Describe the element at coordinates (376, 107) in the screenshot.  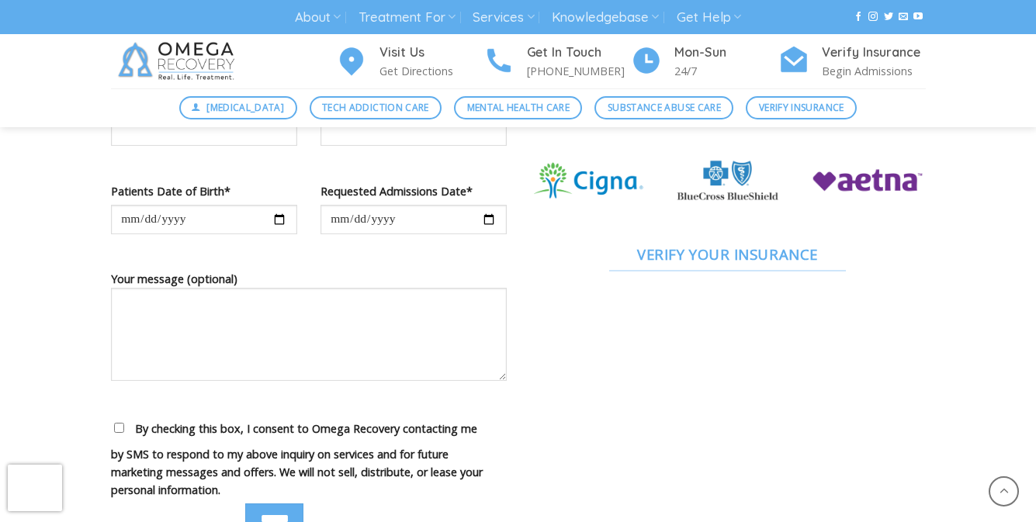
I see `span: Tech Addiction Care` at that location.